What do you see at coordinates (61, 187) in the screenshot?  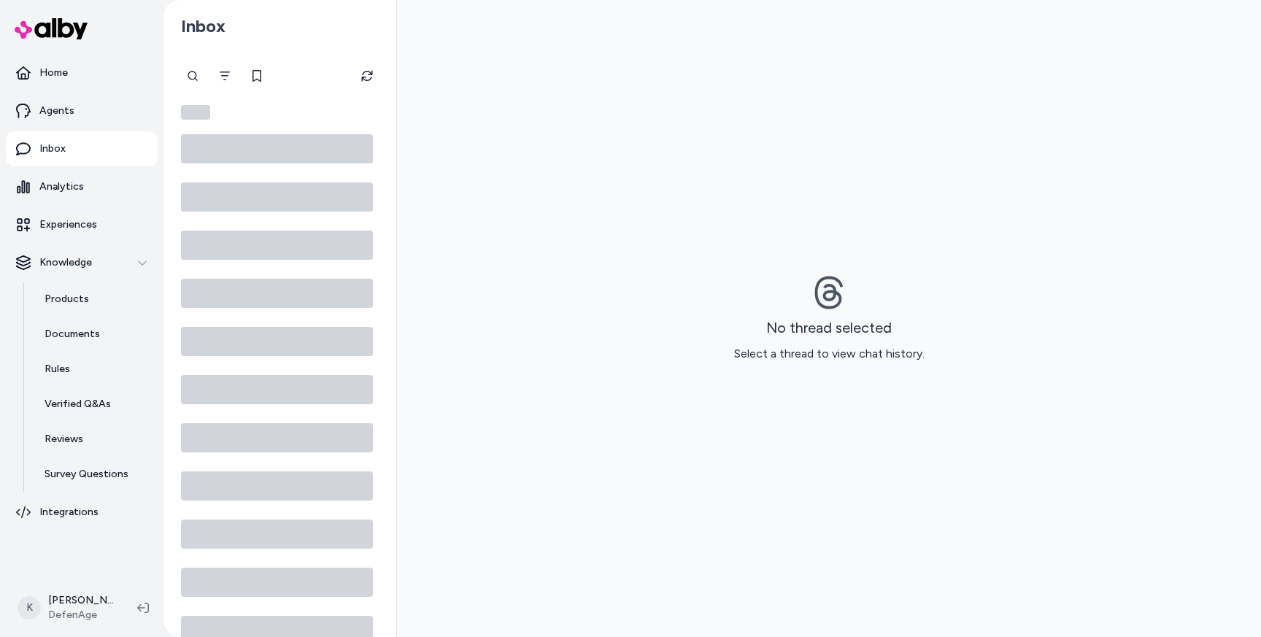 I see `p: Analytics` at bounding box center [61, 187].